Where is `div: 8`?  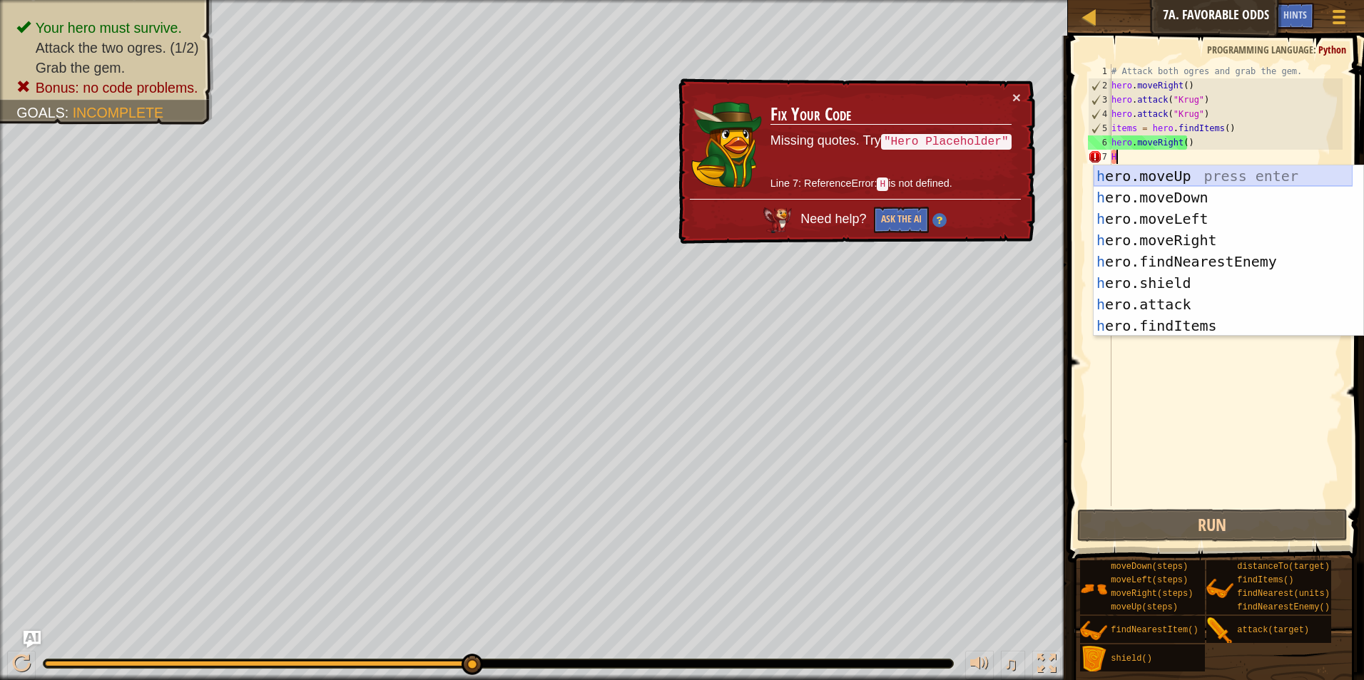 div: 8 is located at coordinates (1099, 171).